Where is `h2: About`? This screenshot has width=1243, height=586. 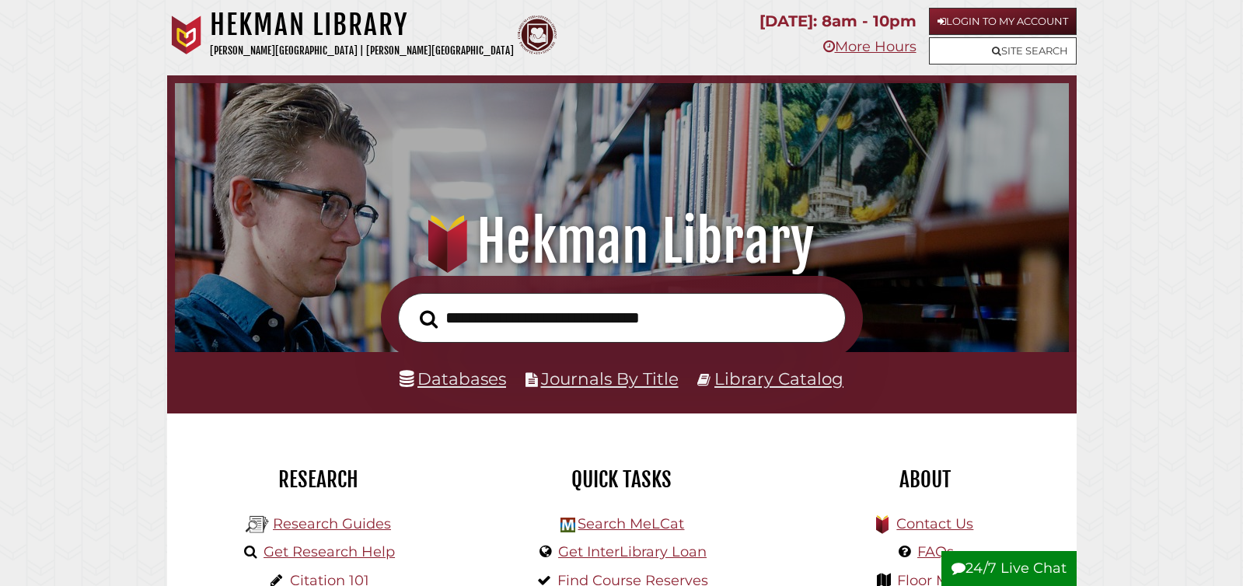
h2: About is located at coordinates (925, 479).